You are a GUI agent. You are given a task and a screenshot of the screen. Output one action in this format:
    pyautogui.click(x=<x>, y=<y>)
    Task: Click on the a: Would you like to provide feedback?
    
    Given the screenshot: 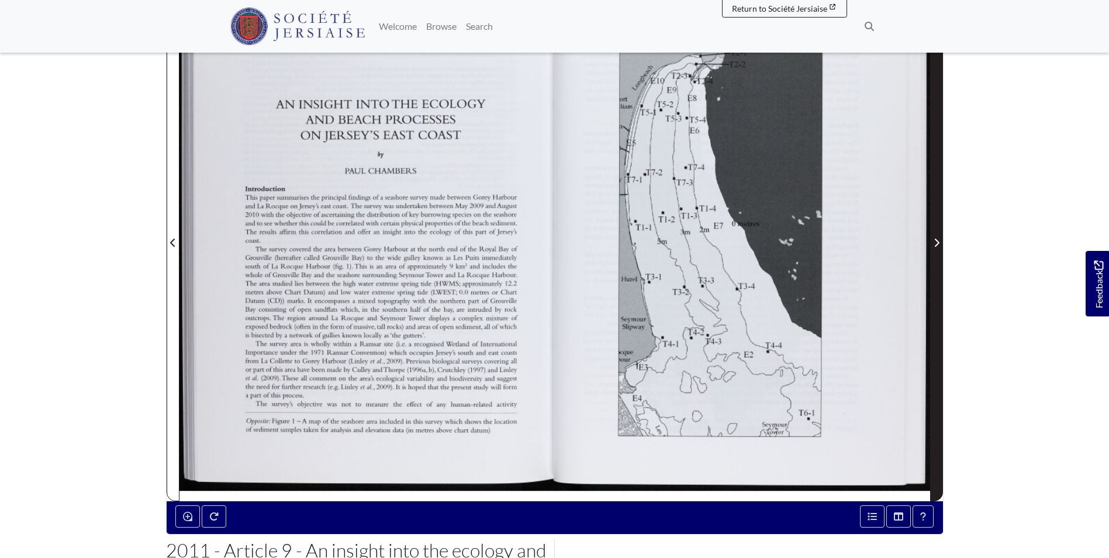 What is the action you would take?
    pyautogui.click(x=1097, y=283)
    